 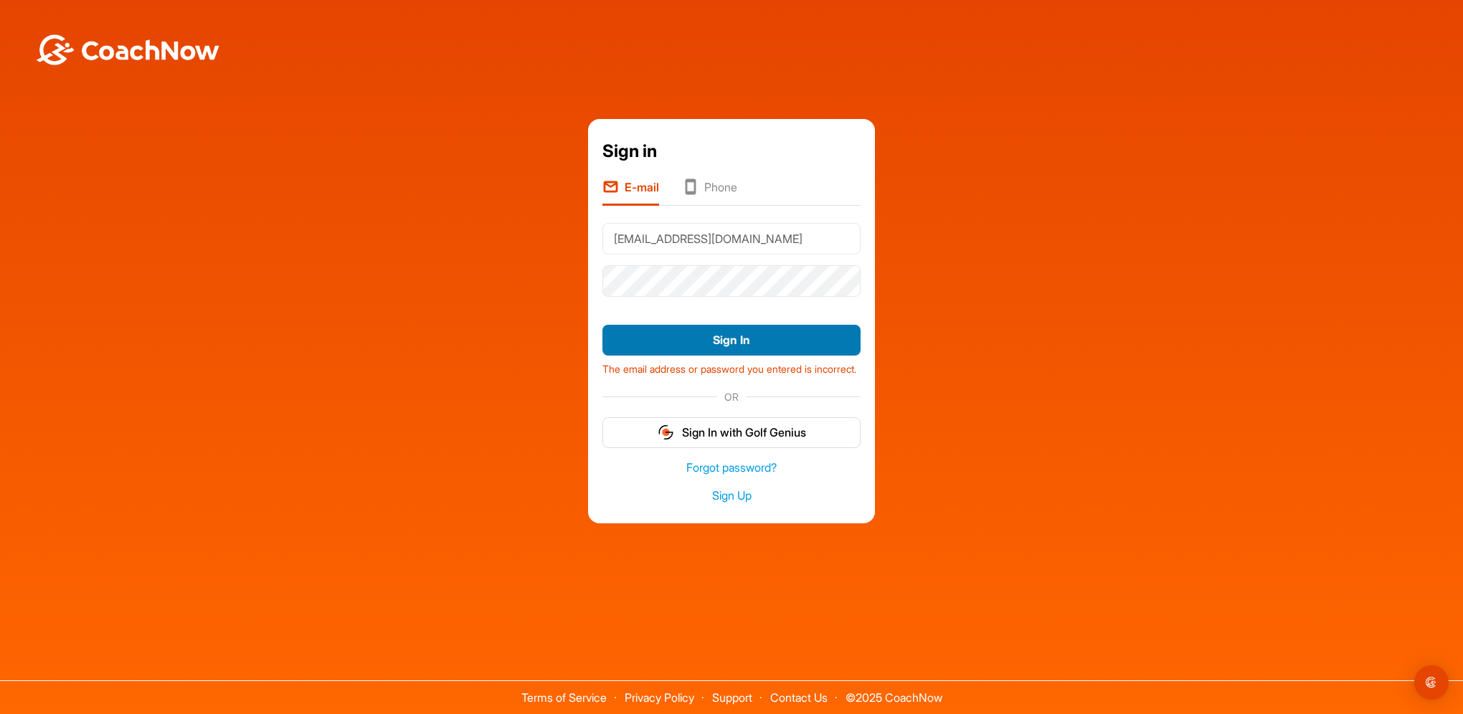 What do you see at coordinates (732, 397) in the screenshot?
I see `span: OR` at bounding box center [732, 397].